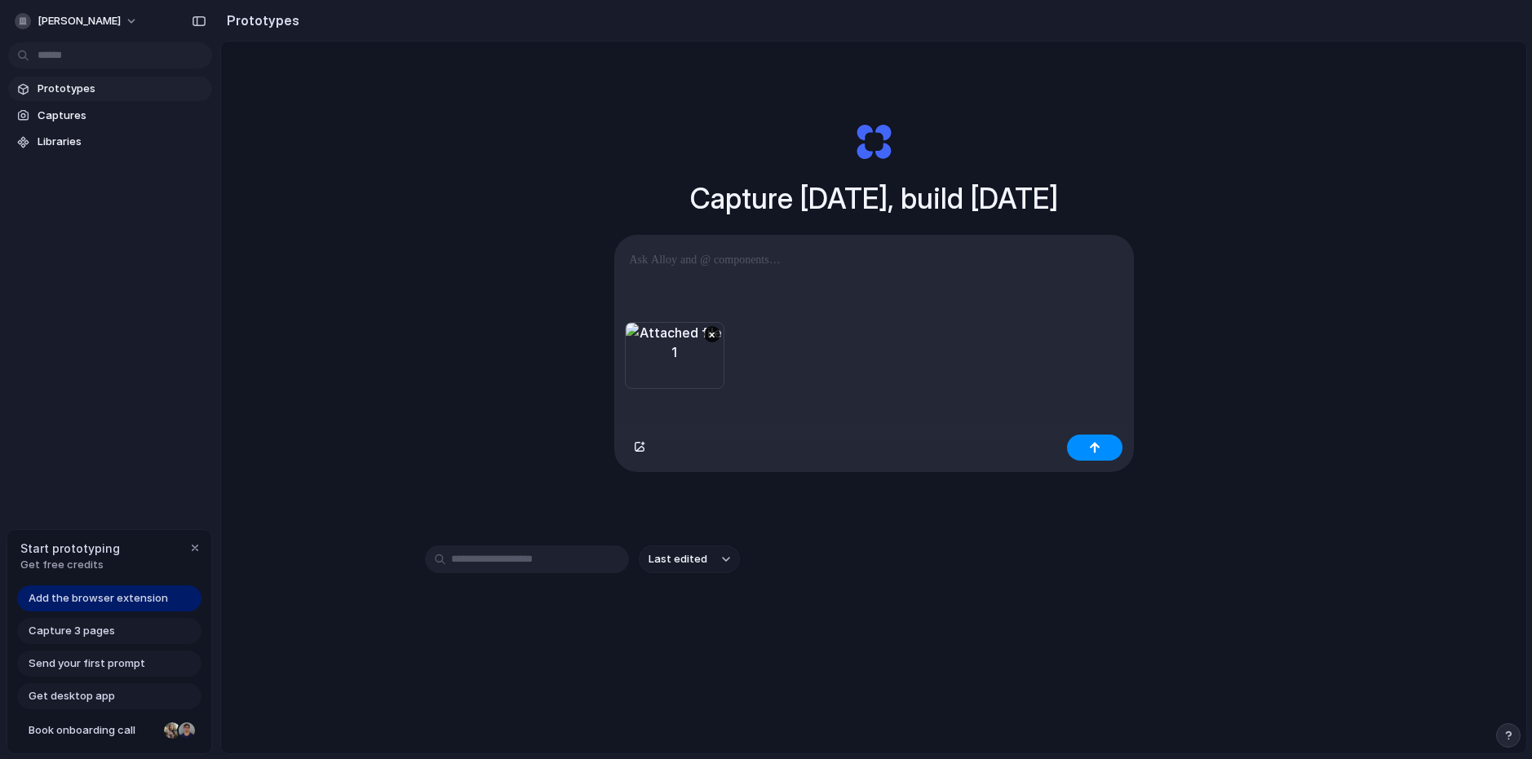 Image resolution: width=1532 pixels, height=759 pixels. I want to click on a: Add the browser extension, so click(109, 599).